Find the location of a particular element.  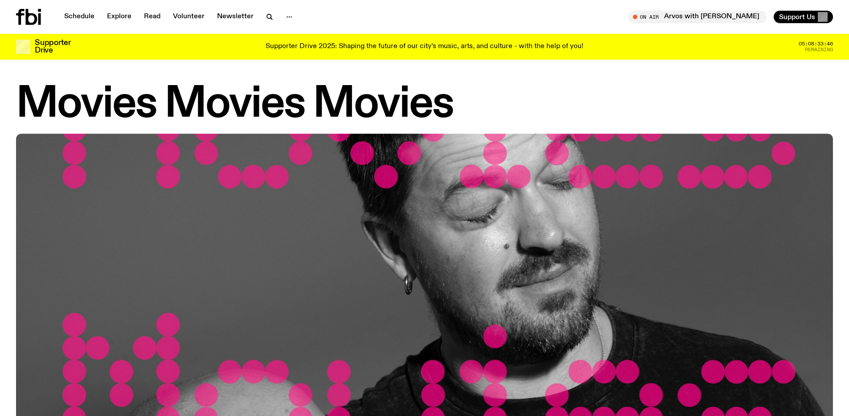

h3: Supporter Drive is located at coordinates (53, 47).